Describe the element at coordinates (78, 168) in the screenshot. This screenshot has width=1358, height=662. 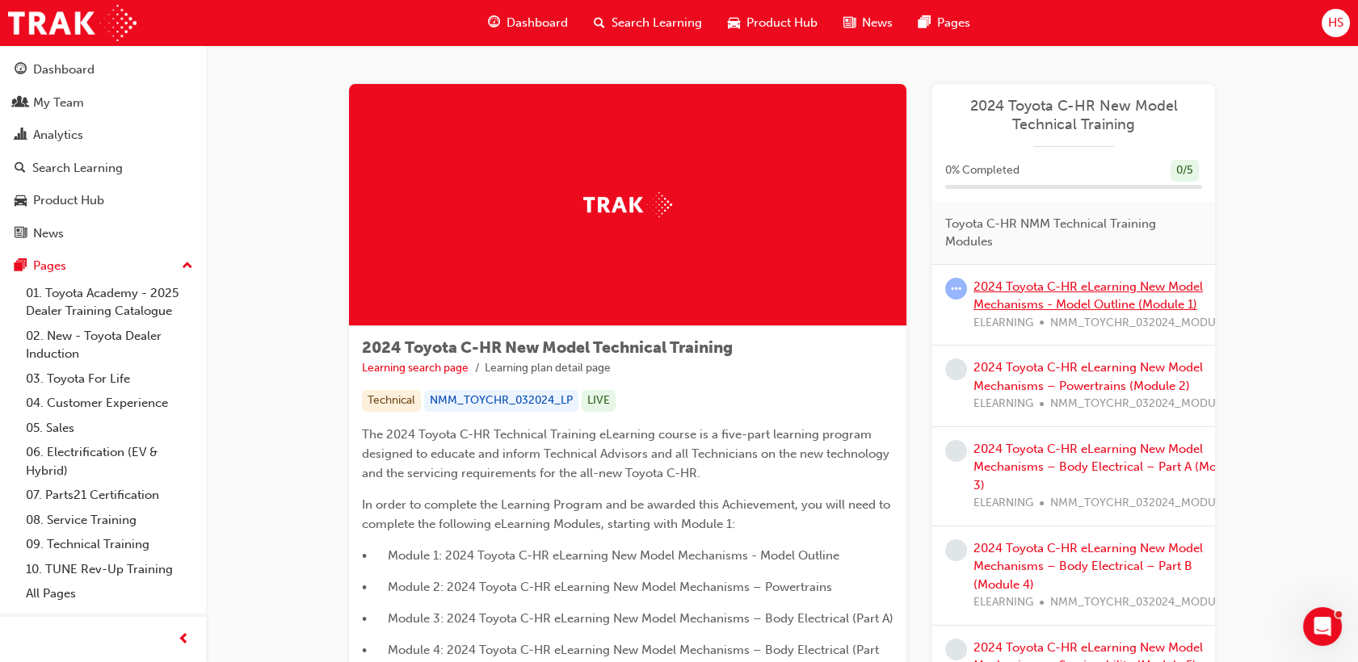
I see `div: Search Learning` at that location.